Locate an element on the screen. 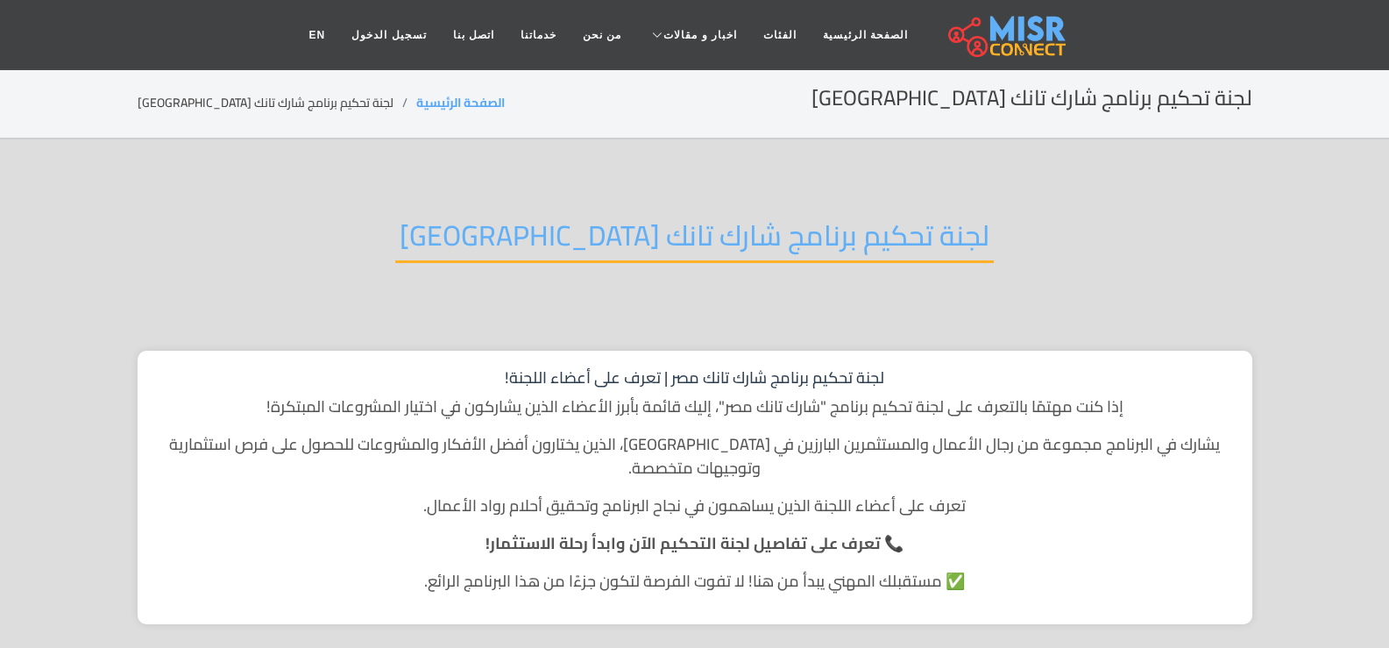  a: من نحن is located at coordinates (602, 35).